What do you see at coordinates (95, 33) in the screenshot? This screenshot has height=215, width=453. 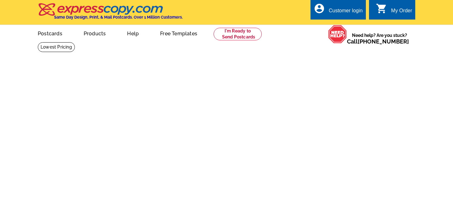 I see `a: Products` at bounding box center [95, 33].